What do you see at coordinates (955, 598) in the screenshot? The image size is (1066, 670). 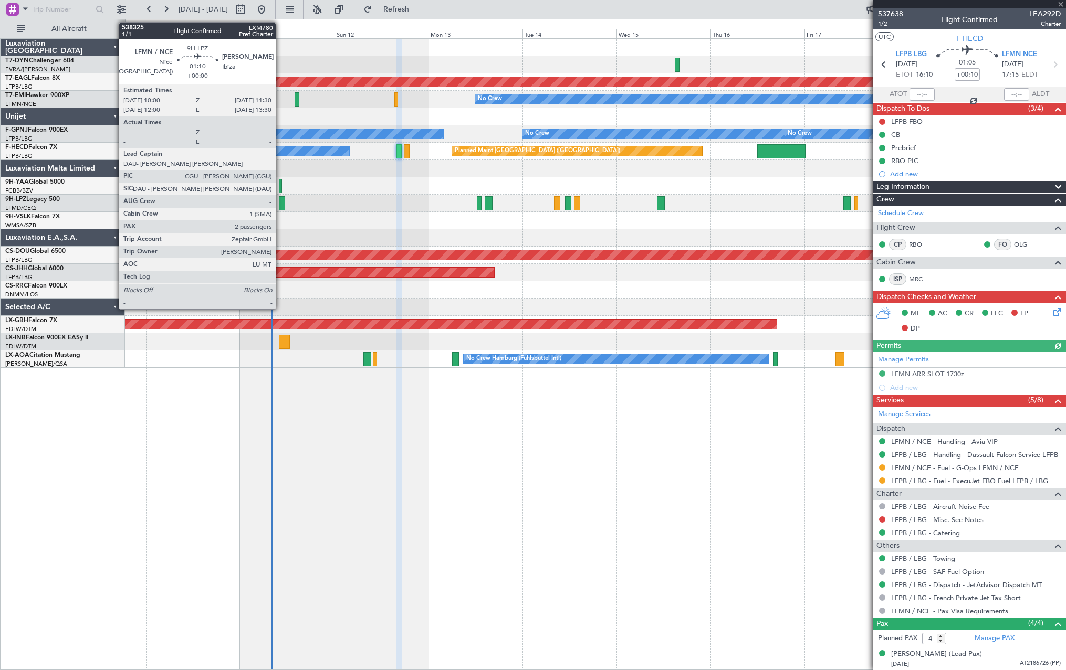 I see `a: LFPB / LBG - French Private Jet Tax Short` at bounding box center [955, 598].